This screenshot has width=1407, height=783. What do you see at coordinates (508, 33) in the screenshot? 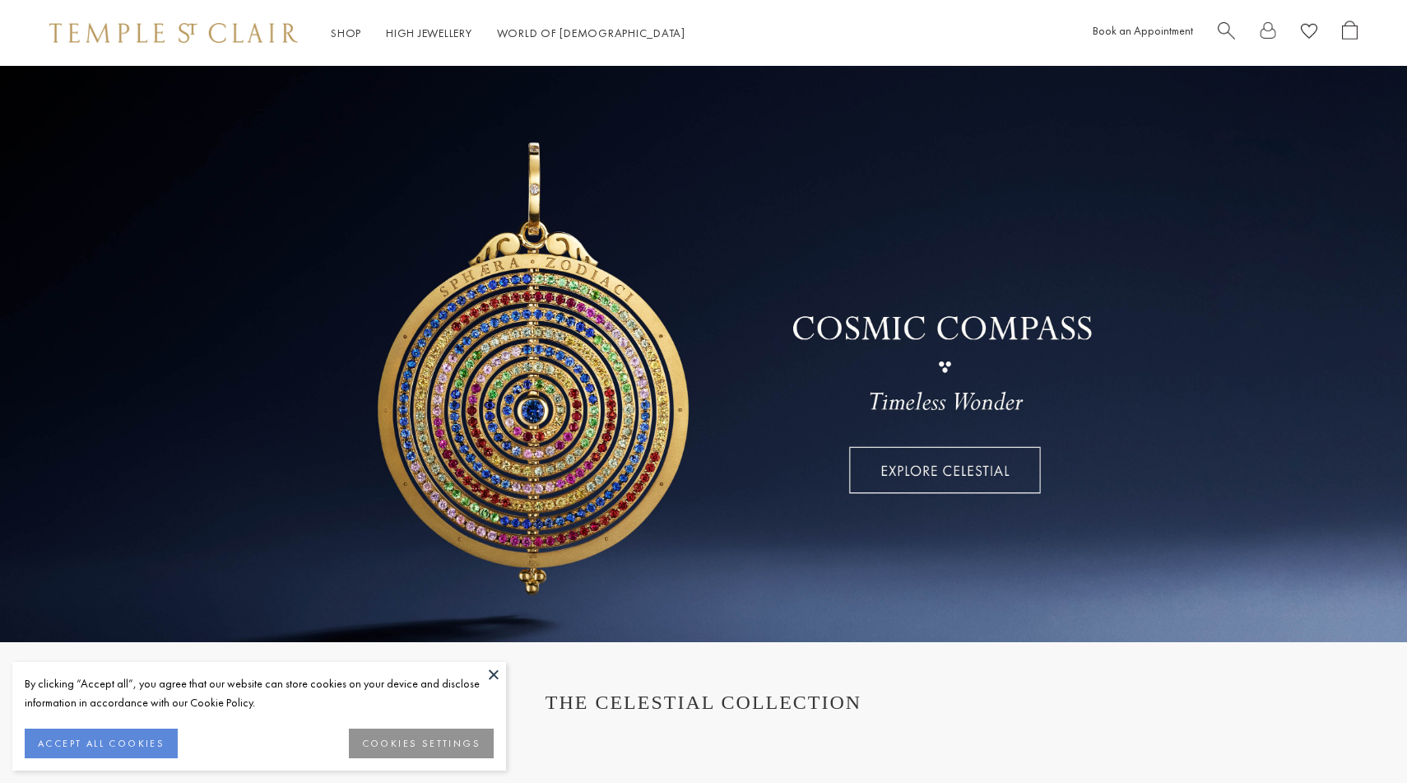
I see `nav: Main navigation` at bounding box center [508, 33].